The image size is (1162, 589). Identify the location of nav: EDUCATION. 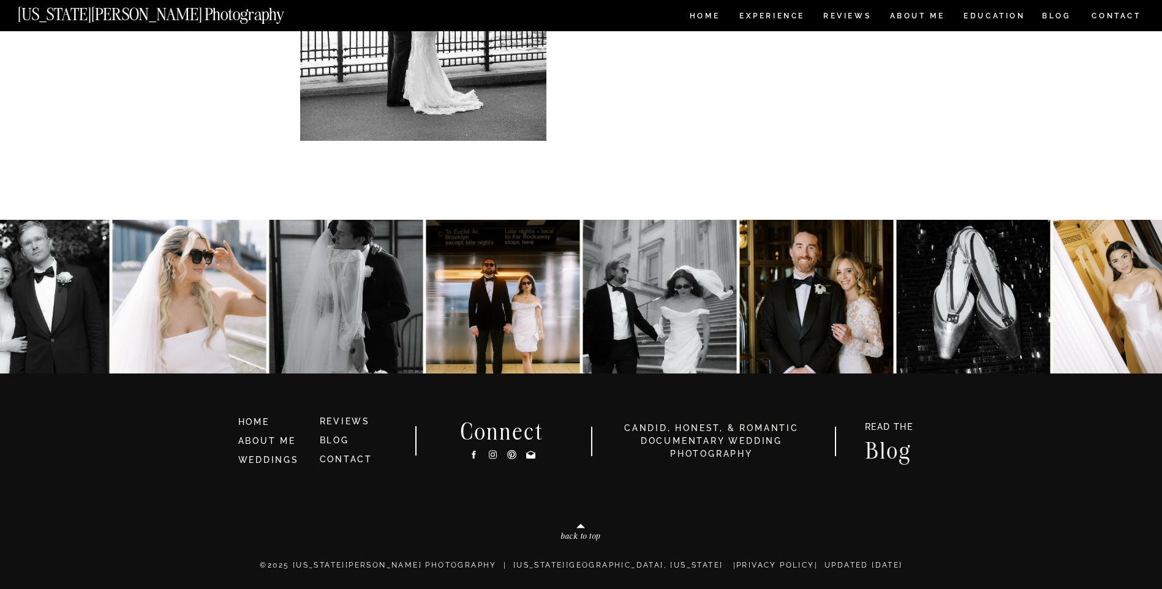
(994, 17).